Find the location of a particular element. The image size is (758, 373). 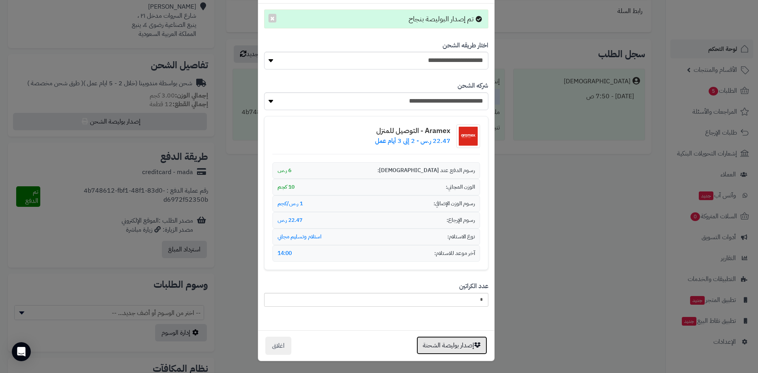

span: 6 ر.س is located at coordinates (284, 171).